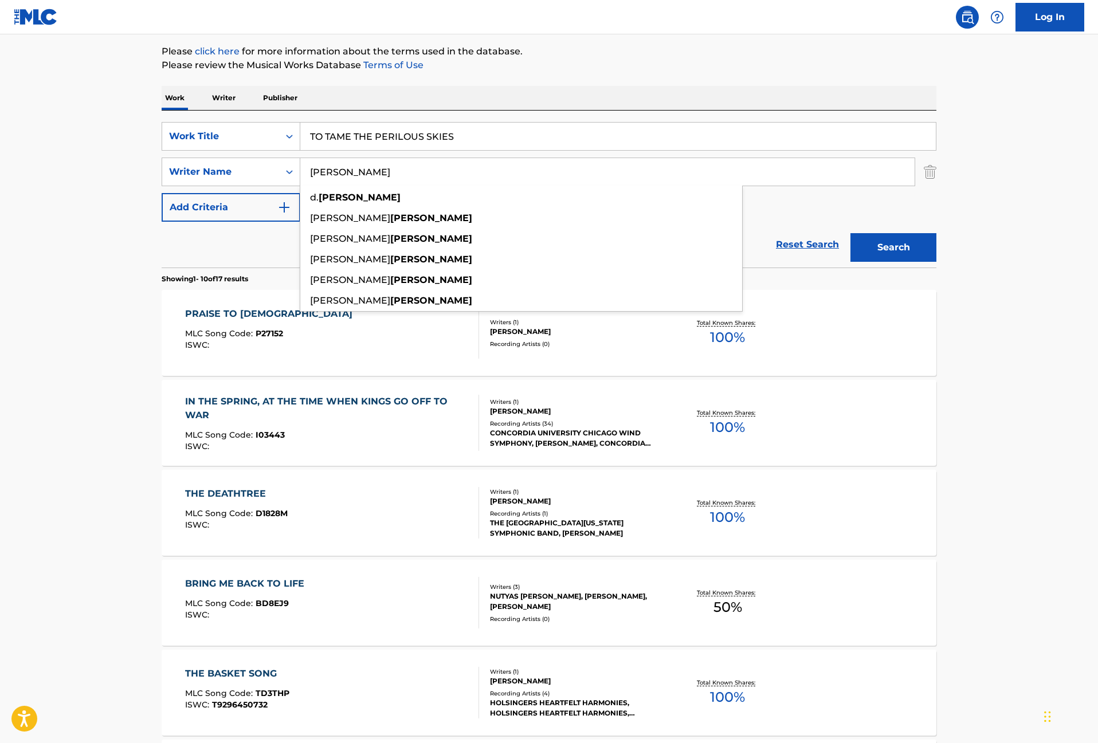 Image resolution: width=1098 pixels, height=743 pixels. Describe the element at coordinates (549, 65) in the screenshot. I see `p: Please review the Musical Works Database` at that location.